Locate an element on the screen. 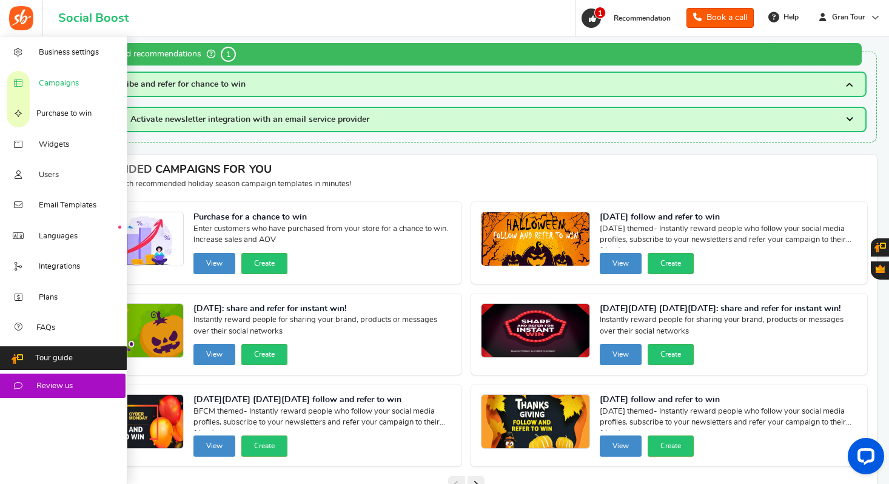 The width and height of the screenshot is (889, 484). span: Enter customers who have purchased from your store for a chance to win. Increase sales and AOV is located at coordinates (323, 236).